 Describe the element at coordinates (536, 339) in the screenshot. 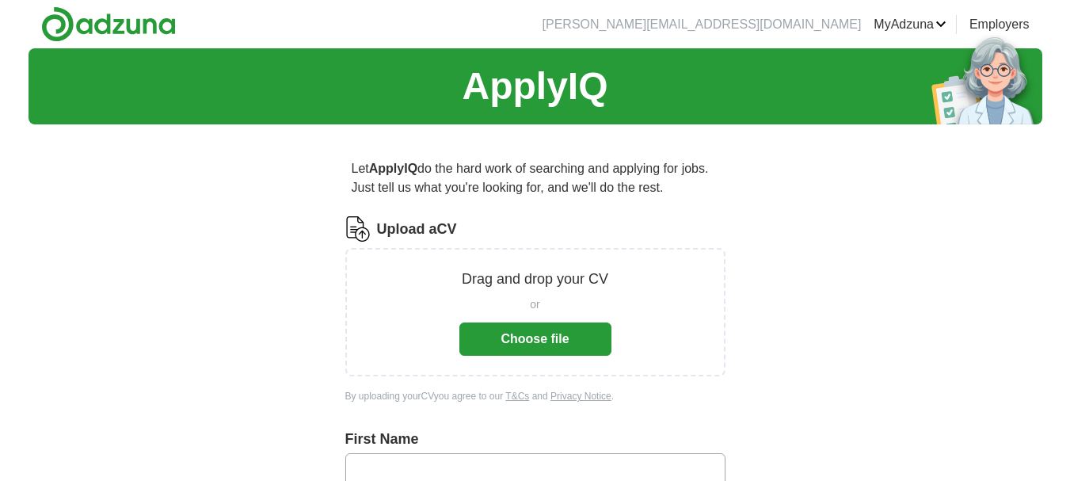

I see `button: Choose file` at that location.